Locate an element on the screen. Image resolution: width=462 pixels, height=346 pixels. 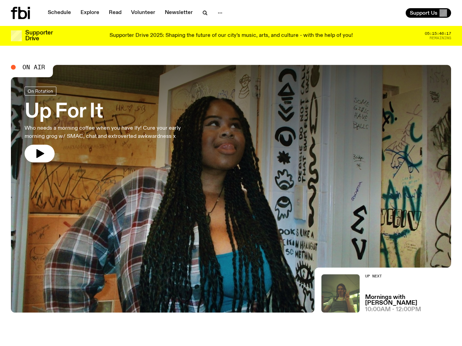
span: On Rotation is located at coordinates (40, 91).